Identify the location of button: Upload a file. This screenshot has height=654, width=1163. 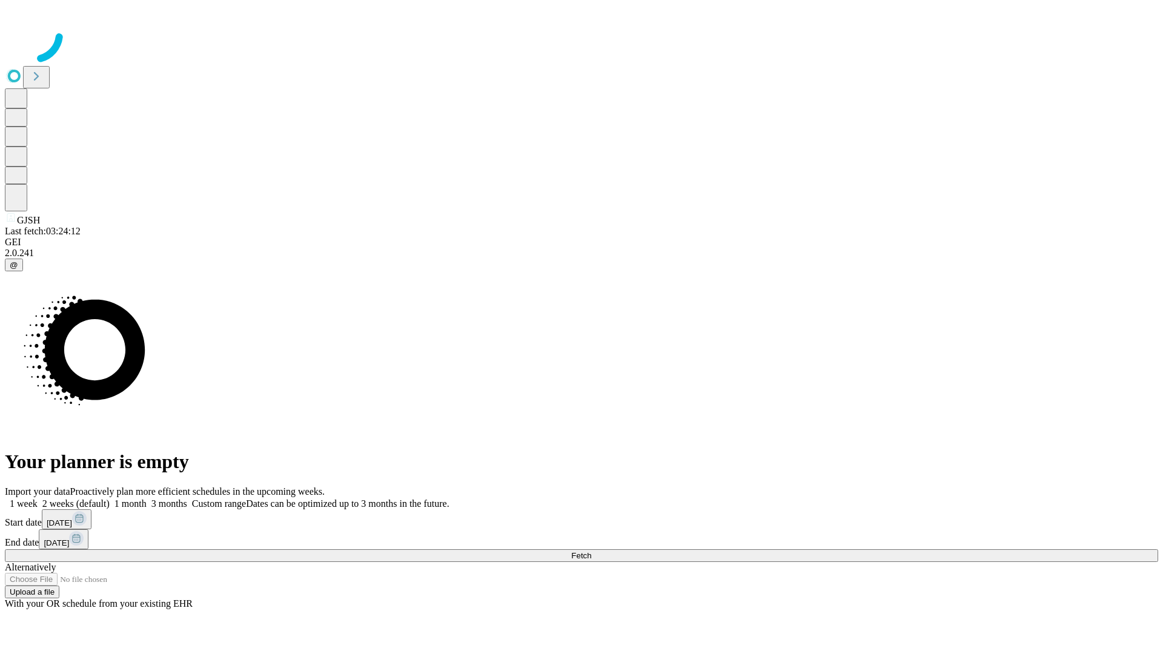
(32, 592).